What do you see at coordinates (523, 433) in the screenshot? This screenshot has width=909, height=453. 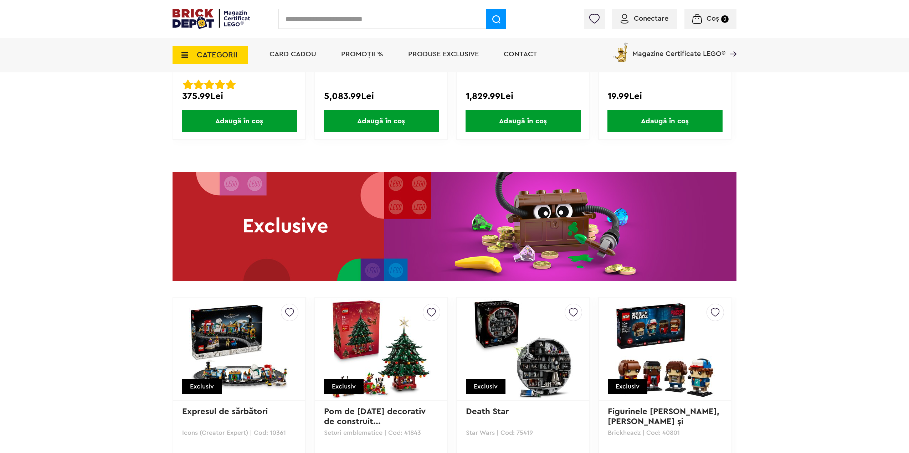 I see `p: Star Wars | Cod: 75419` at bounding box center [523, 433].